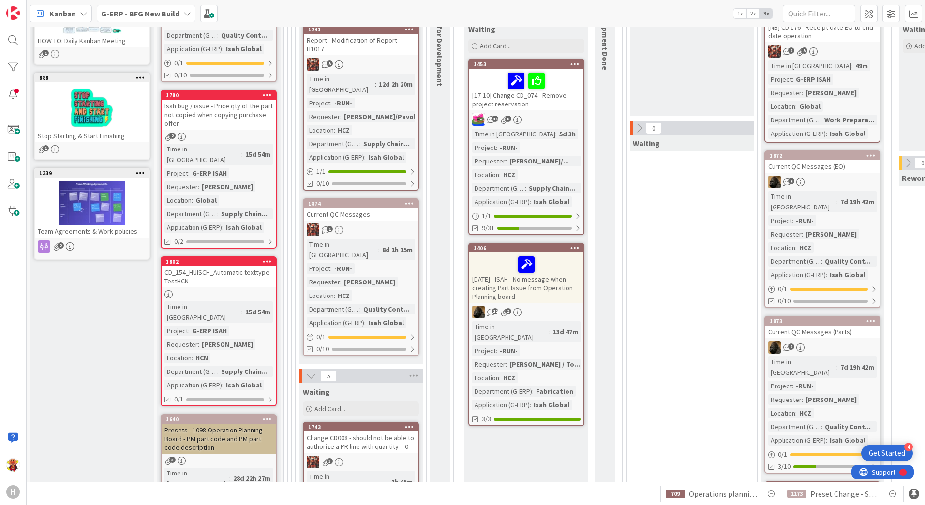 This screenshot has width=925, height=505. Describe the element at coordinates (862, 66) in the screenshot. I see `div: 49m` at that location.